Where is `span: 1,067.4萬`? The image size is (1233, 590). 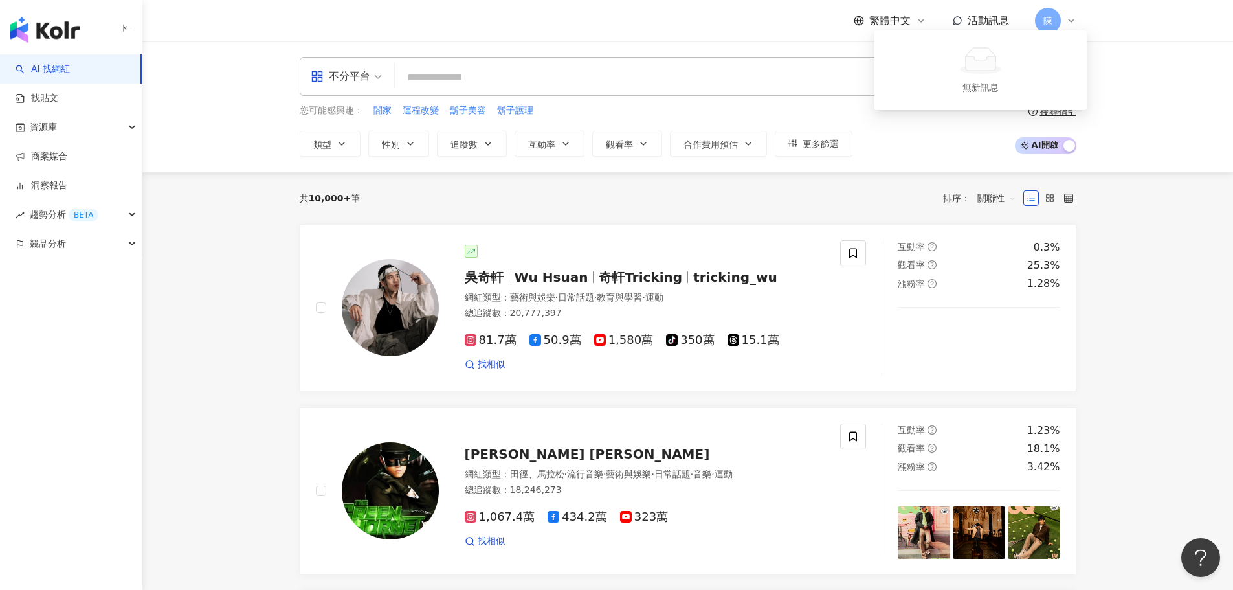 span: 1,067.4萬 is located at coordinates (500, 517).